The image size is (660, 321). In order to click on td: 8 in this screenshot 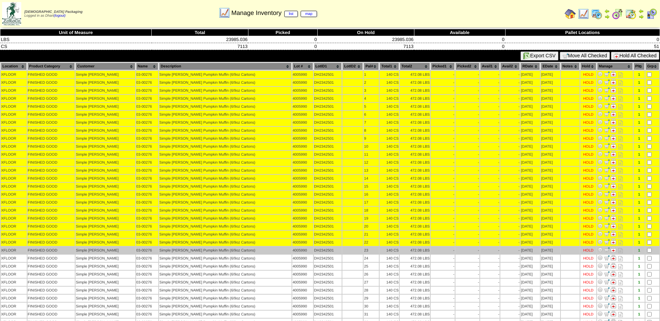, I will do `click(371, 130)`.